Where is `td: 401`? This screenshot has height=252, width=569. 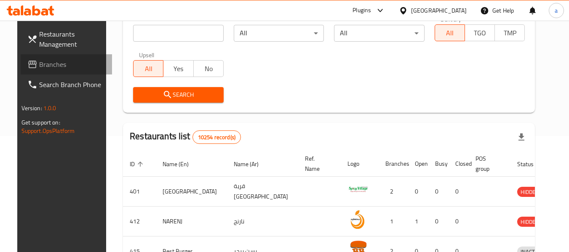
td: 401 is located at coordinates (139, 192).